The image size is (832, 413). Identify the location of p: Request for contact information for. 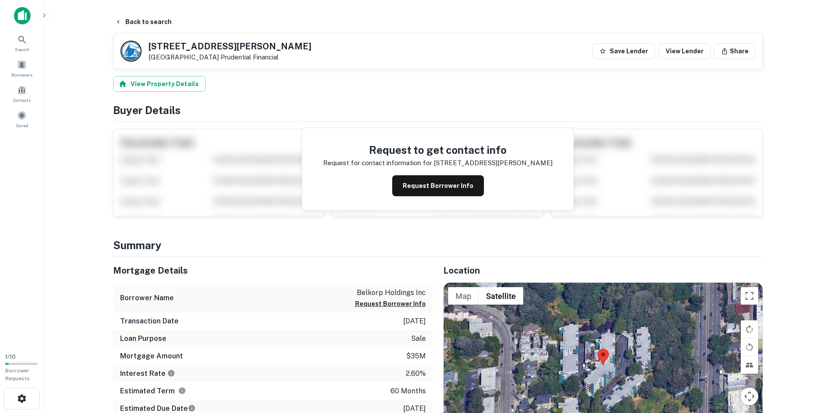
(377, 163).